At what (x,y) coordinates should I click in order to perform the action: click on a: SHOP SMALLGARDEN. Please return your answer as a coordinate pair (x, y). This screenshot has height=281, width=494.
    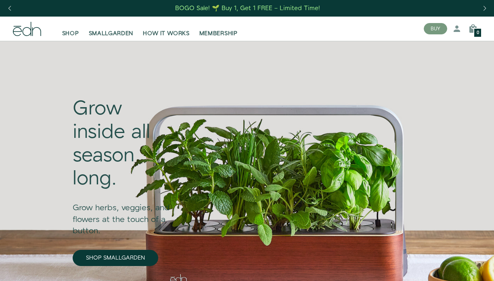
    Looking at the image, I should click on (116, 258).